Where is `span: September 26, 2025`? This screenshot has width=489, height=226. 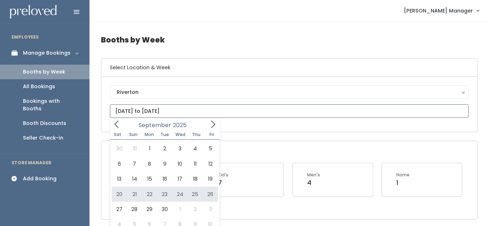 span: September 26, 2025 is located at coordinates (210, 195).